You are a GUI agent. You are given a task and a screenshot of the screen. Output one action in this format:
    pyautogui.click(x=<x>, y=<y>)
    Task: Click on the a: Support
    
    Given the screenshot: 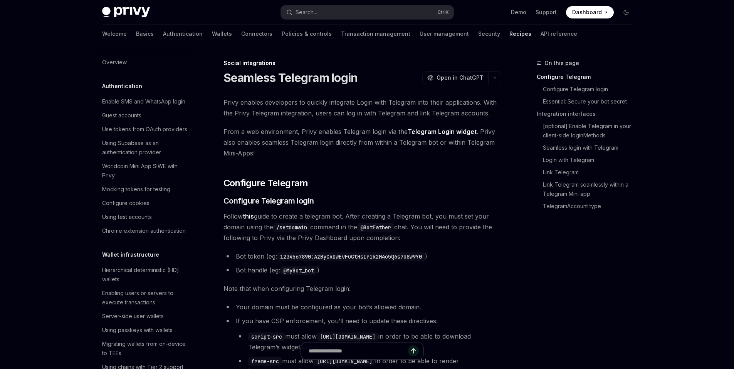 What is the action you would take?
    pyautogui.click(x=546, y=12)
    